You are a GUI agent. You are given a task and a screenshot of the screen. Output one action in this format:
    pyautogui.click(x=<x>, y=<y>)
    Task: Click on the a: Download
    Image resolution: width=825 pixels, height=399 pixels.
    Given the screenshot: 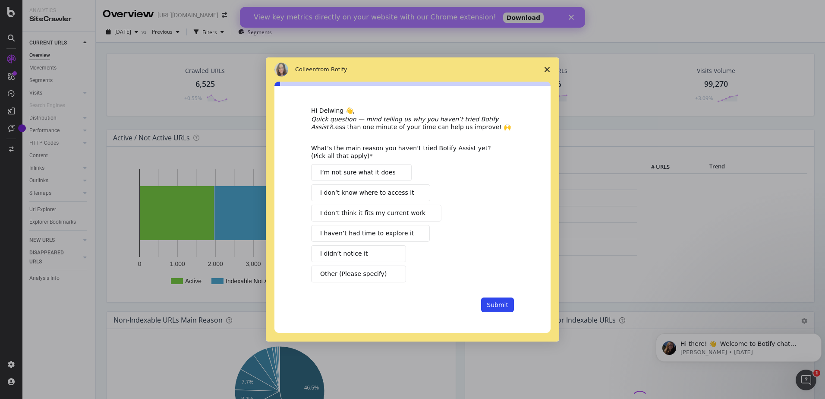 What is the action you would take?
    pyautogui.click(x=283, y=11)
    